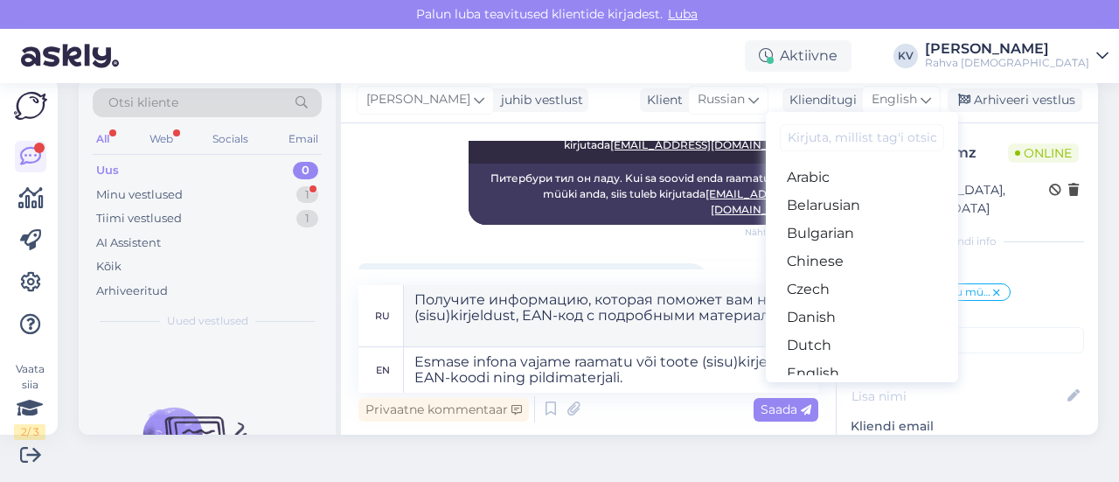 The height and width of the screenshot is (482, 1119). Describe the element at coordinates (161, 139) in the screenshot. I see `div: Web` at that location.